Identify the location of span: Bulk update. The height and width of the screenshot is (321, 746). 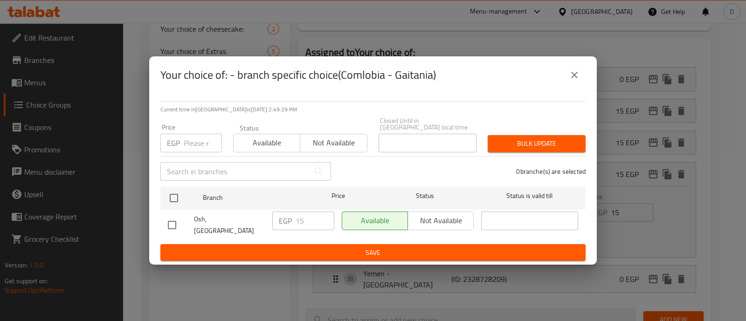
(536, 144).